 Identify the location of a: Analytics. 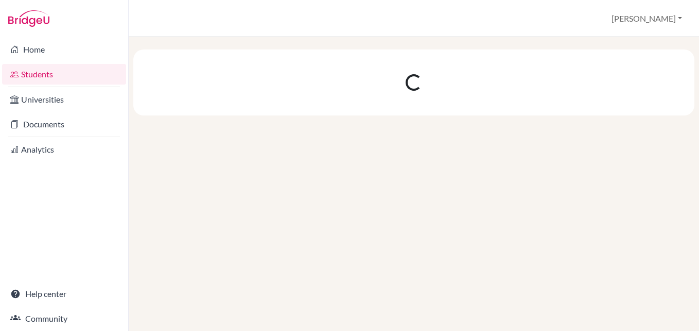
(64, 149).